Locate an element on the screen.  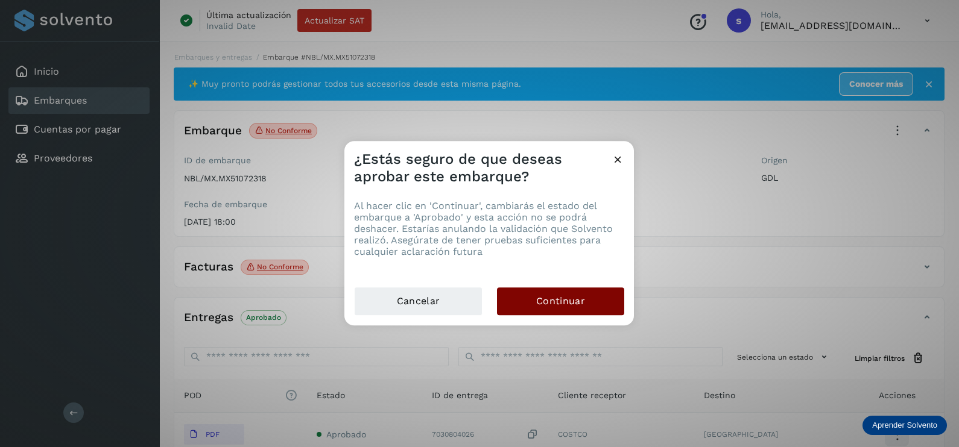
h3: ¿Estás seguro de que deseas aprobar este embarque? is located at coordinates (482, 168).